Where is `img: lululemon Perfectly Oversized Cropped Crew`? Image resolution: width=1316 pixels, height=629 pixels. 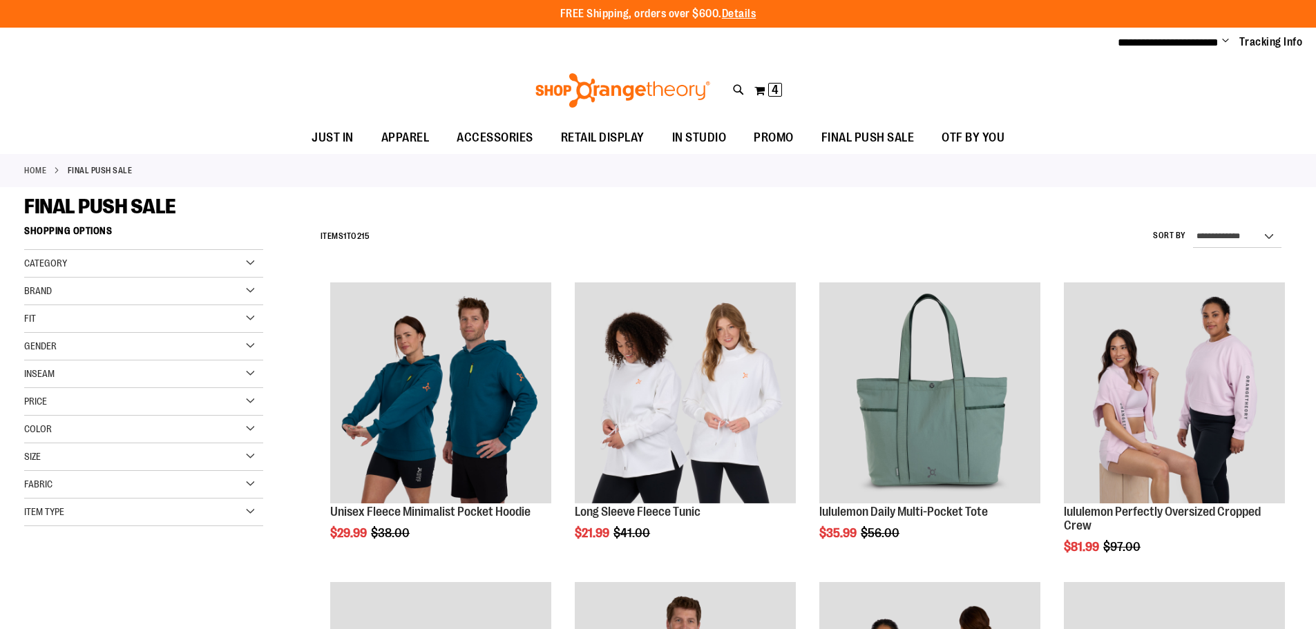 img: lululemon Perfectly Oversized Cropped Crew is located at coordinates (1174, 393).